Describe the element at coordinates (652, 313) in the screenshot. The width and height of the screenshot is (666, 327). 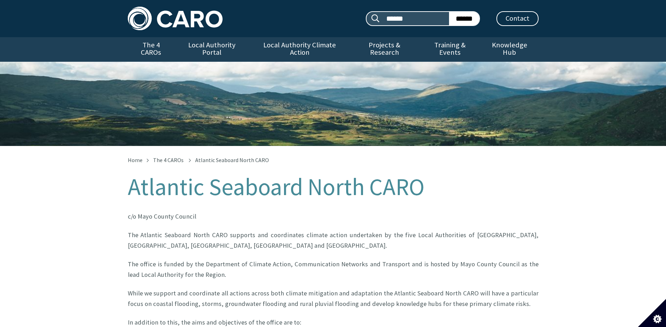
I see `button: Set cookie preferences` at that location.